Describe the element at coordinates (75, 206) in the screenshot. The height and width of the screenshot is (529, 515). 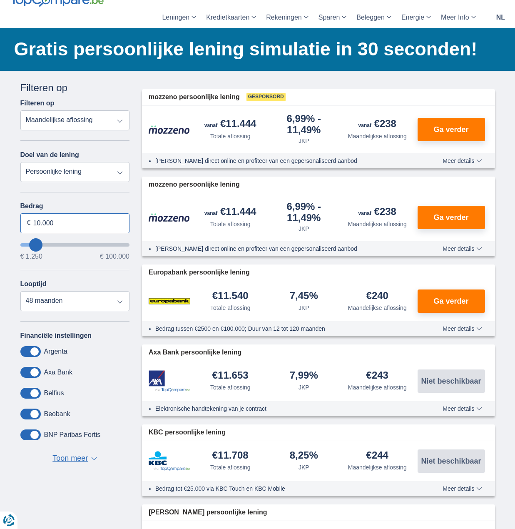
I see `label: Bedrag` at that location.